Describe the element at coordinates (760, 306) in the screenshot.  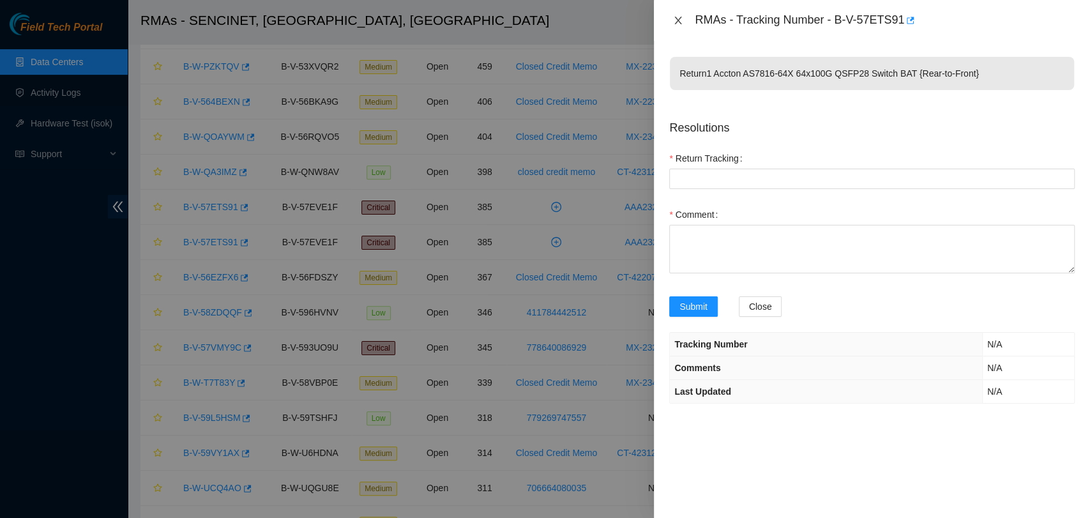
I see `span: Close` at that location.